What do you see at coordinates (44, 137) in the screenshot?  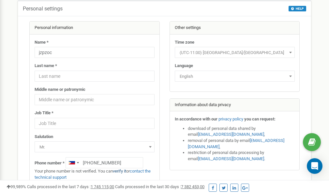 I see `label: Salutation` at bounding box center [44, 137].